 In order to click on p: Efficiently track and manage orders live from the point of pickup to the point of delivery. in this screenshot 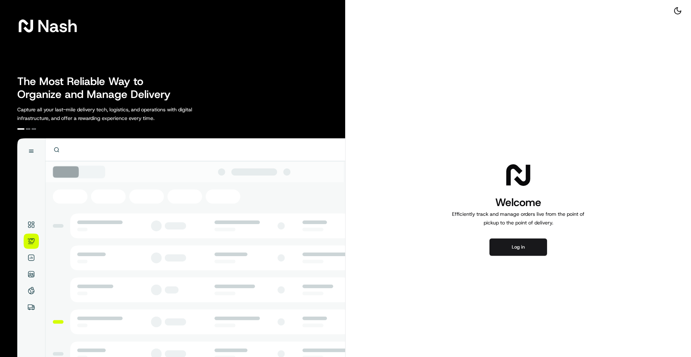, I will do `click(519, 218)`.